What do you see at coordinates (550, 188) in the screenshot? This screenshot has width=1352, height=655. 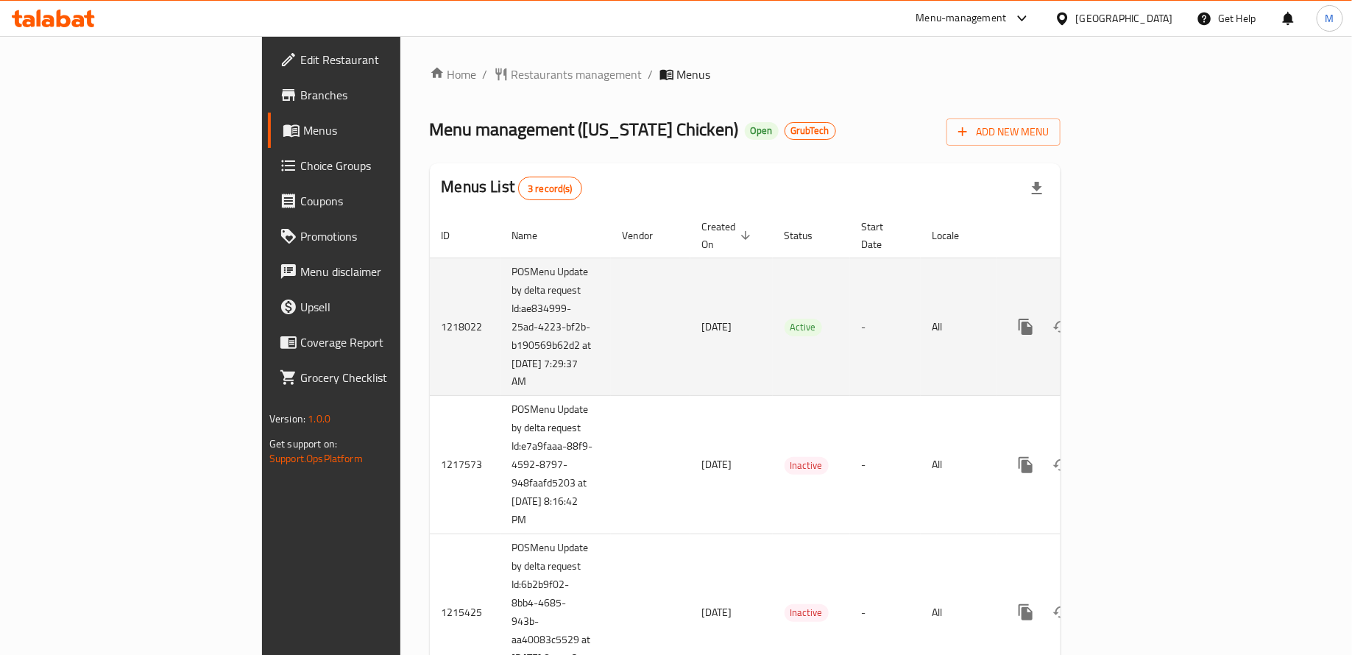 I see `div: Total records count` at bounding box center [550, 188].